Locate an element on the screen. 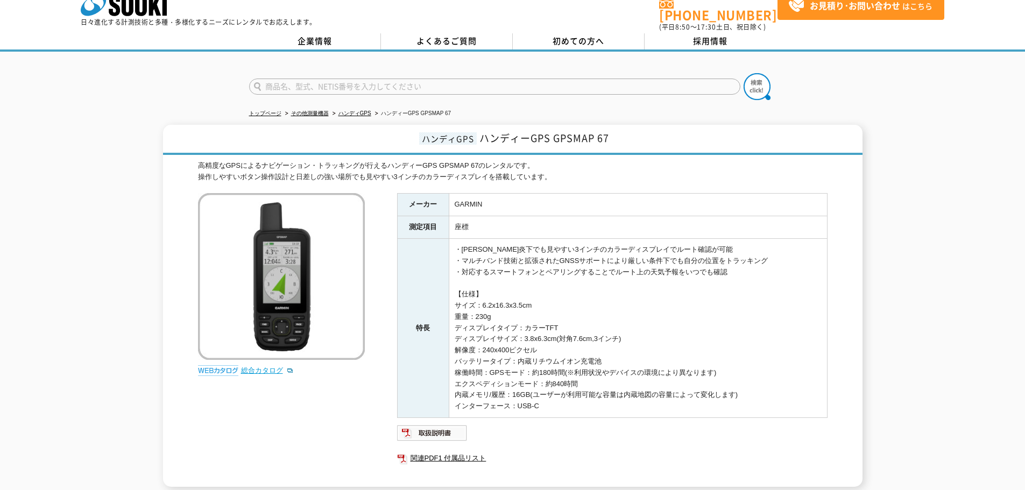  a: その他測量機器 is located at coordinates (310, 113).